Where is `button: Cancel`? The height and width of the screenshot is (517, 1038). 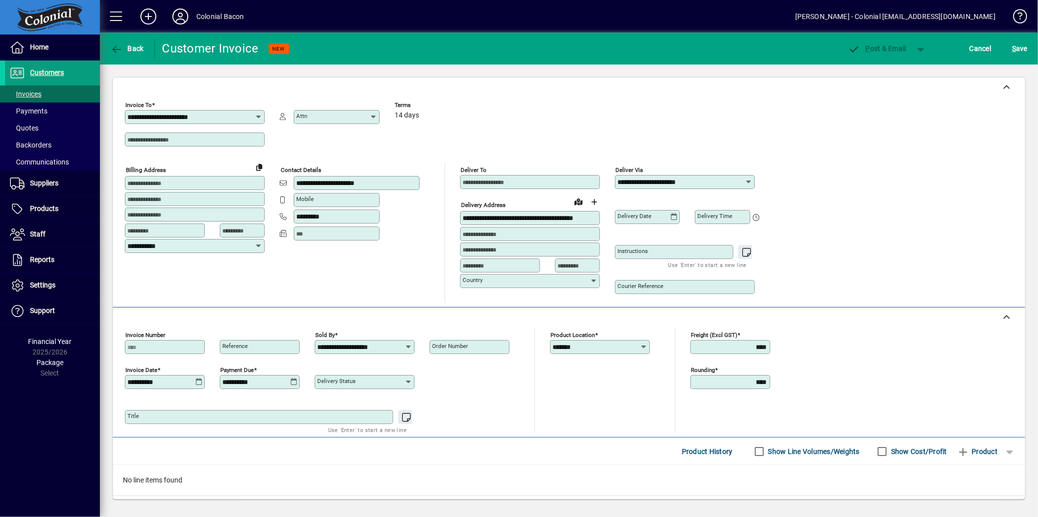
button: Cancel is located at coordinates (981, 48).